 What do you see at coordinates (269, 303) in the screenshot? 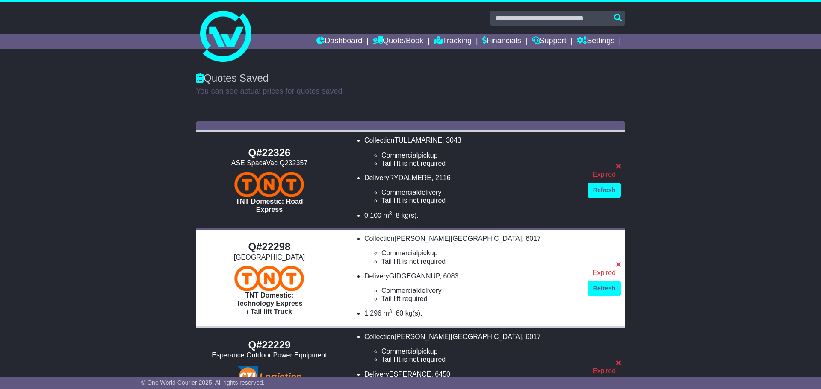
I see `span: TNT Domestic: Technology Express / Tail lift Truck` at bounding box center [269, 303].